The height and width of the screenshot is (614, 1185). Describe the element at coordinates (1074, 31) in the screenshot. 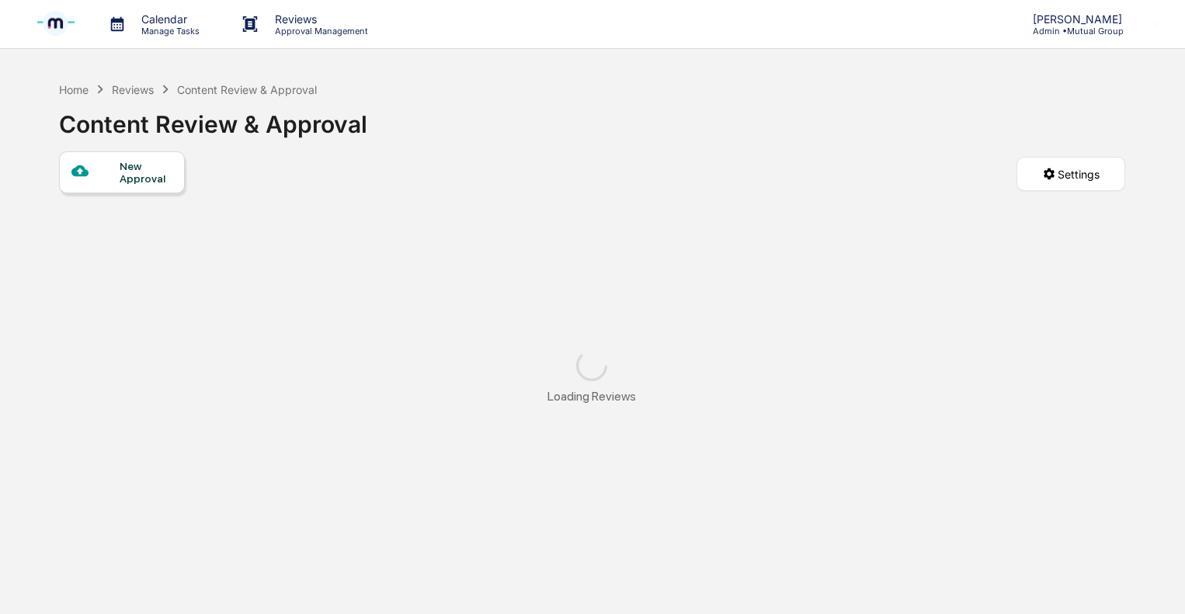

I see `p: Admin • Mutual Group` at that location.